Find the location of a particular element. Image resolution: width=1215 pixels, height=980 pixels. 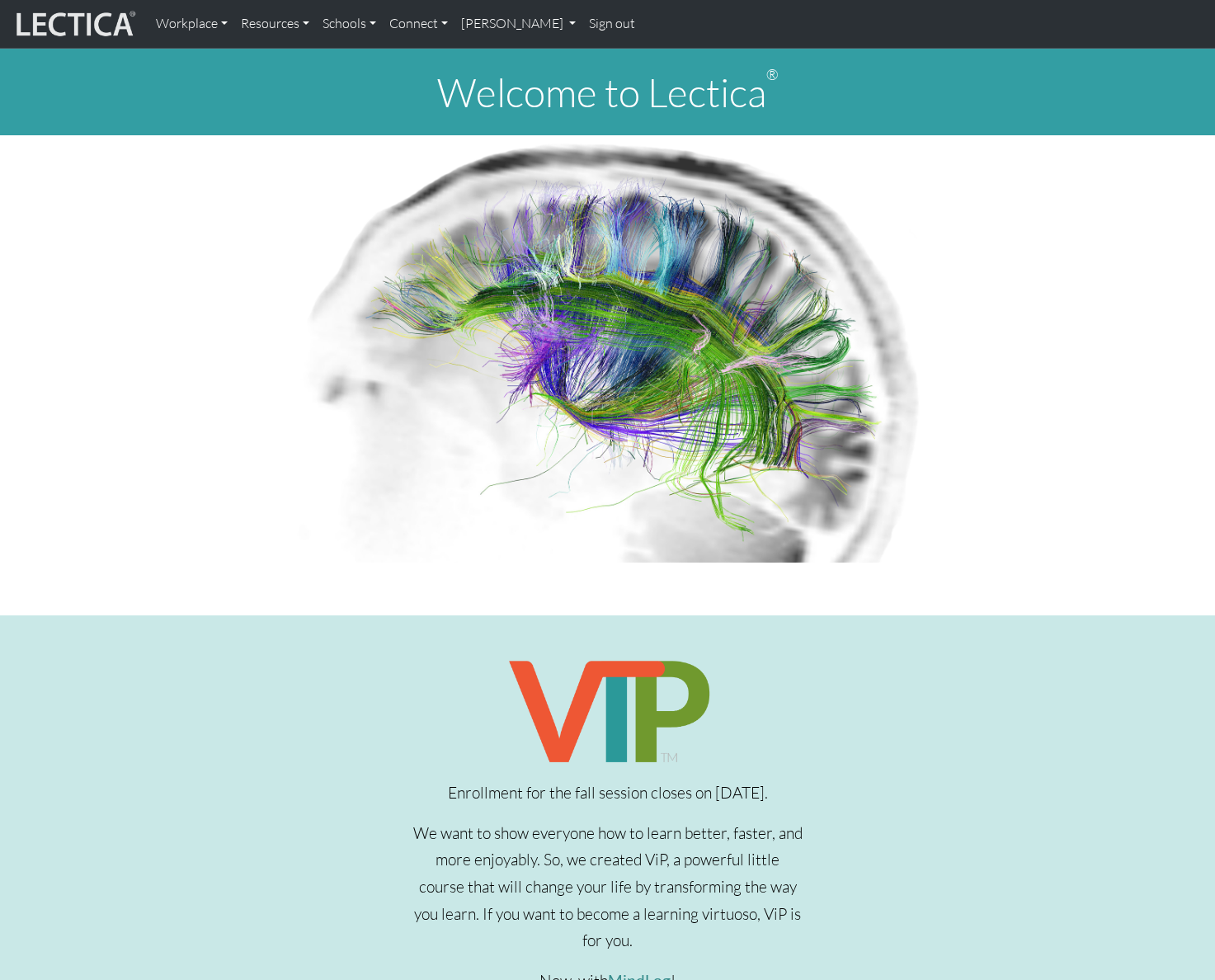

a: Resources is located at coordinates (275, 24).